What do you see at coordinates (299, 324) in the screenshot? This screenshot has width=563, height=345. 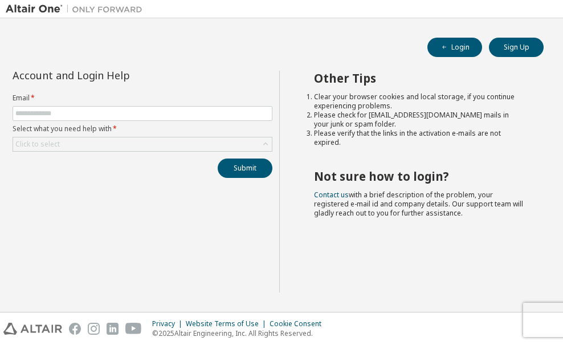 I see `div: Cookie Consent` at bounding box center [299, 324].